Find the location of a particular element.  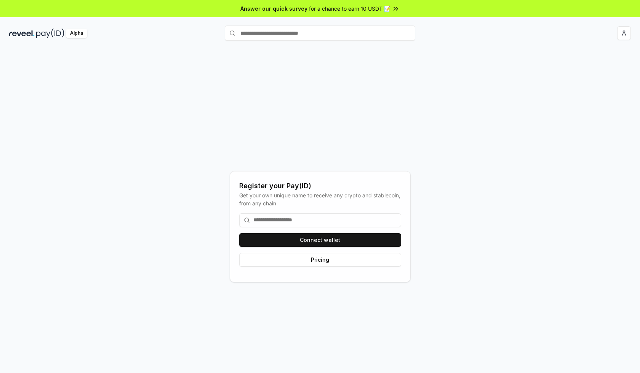

div: Register your Pay(ID) is located at coordinates (320, 186).